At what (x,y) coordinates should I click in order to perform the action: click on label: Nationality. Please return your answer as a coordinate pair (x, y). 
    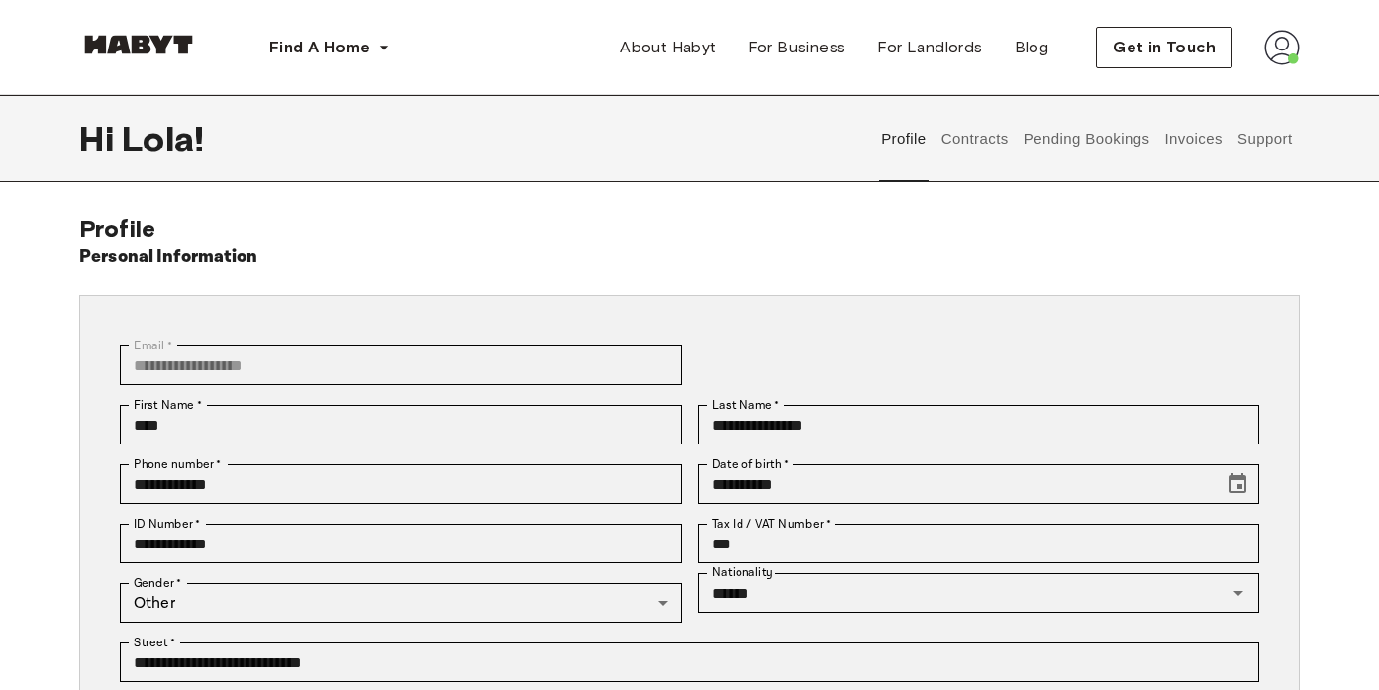
    Looking at the image, I should click on (743, 572).